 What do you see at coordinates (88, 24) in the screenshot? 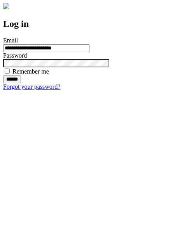
I see `h2: Log in` at bounding box center [88, 24].